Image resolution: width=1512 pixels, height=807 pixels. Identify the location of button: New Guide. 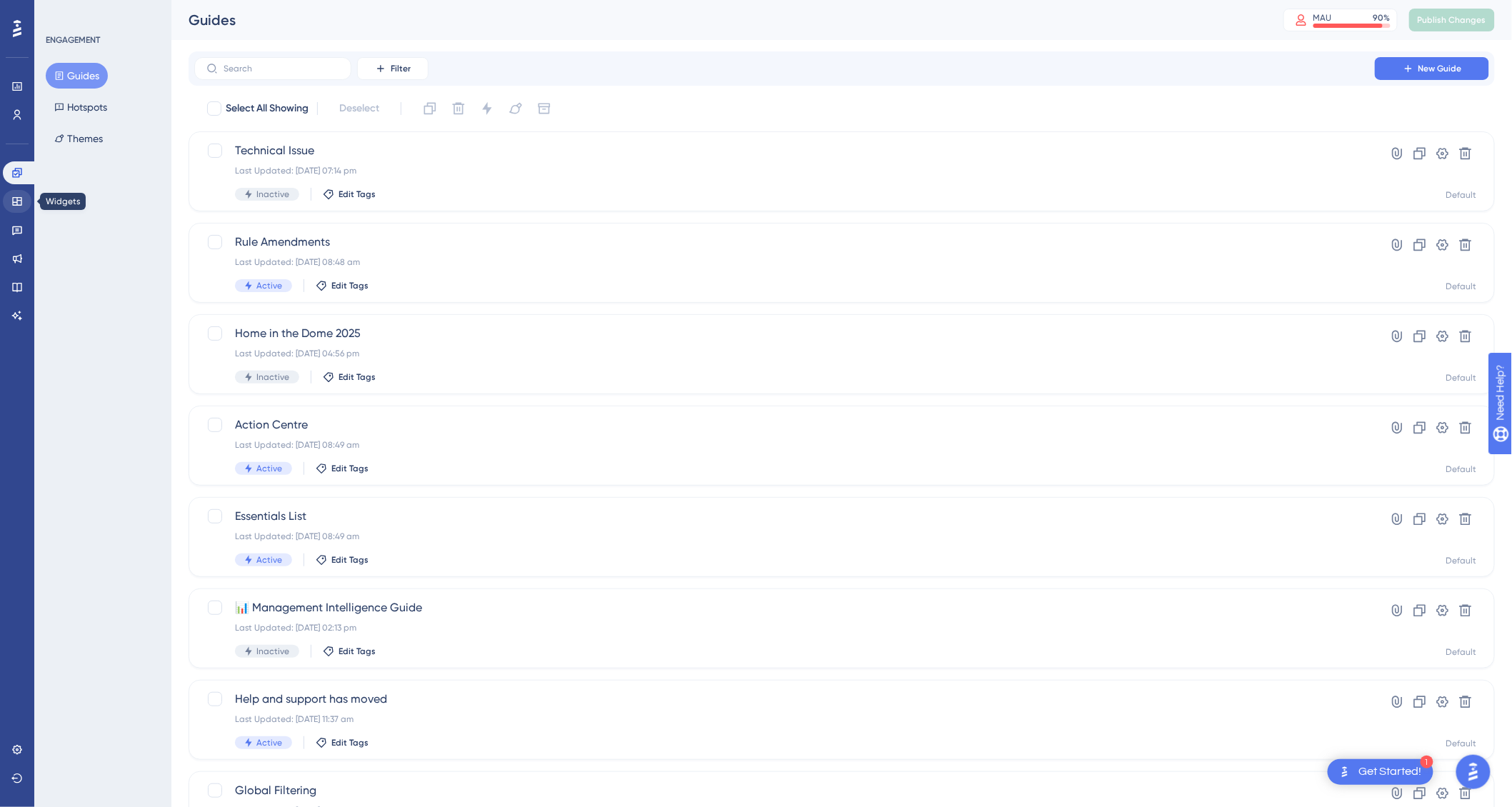
(1432, 69).